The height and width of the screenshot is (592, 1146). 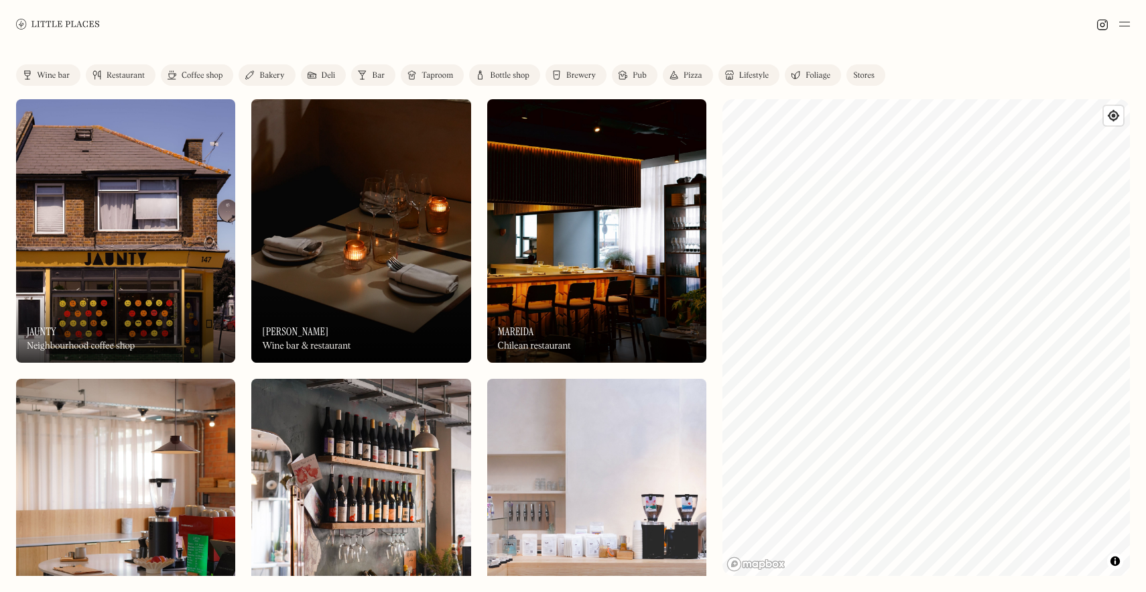 I want to click on div: Taproom, so click(x=437, y=76).